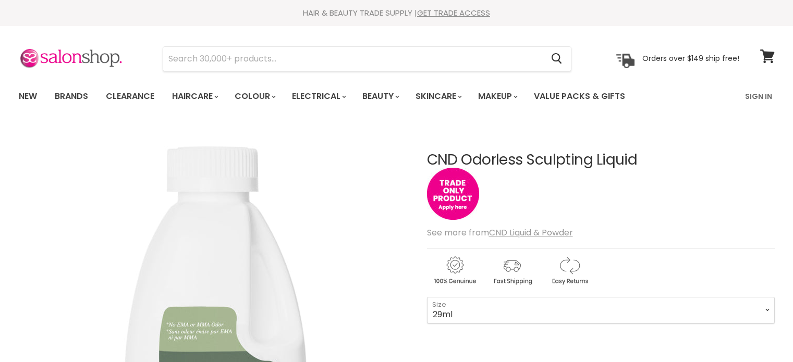  I want to click on input: Search, so click(353, 59).